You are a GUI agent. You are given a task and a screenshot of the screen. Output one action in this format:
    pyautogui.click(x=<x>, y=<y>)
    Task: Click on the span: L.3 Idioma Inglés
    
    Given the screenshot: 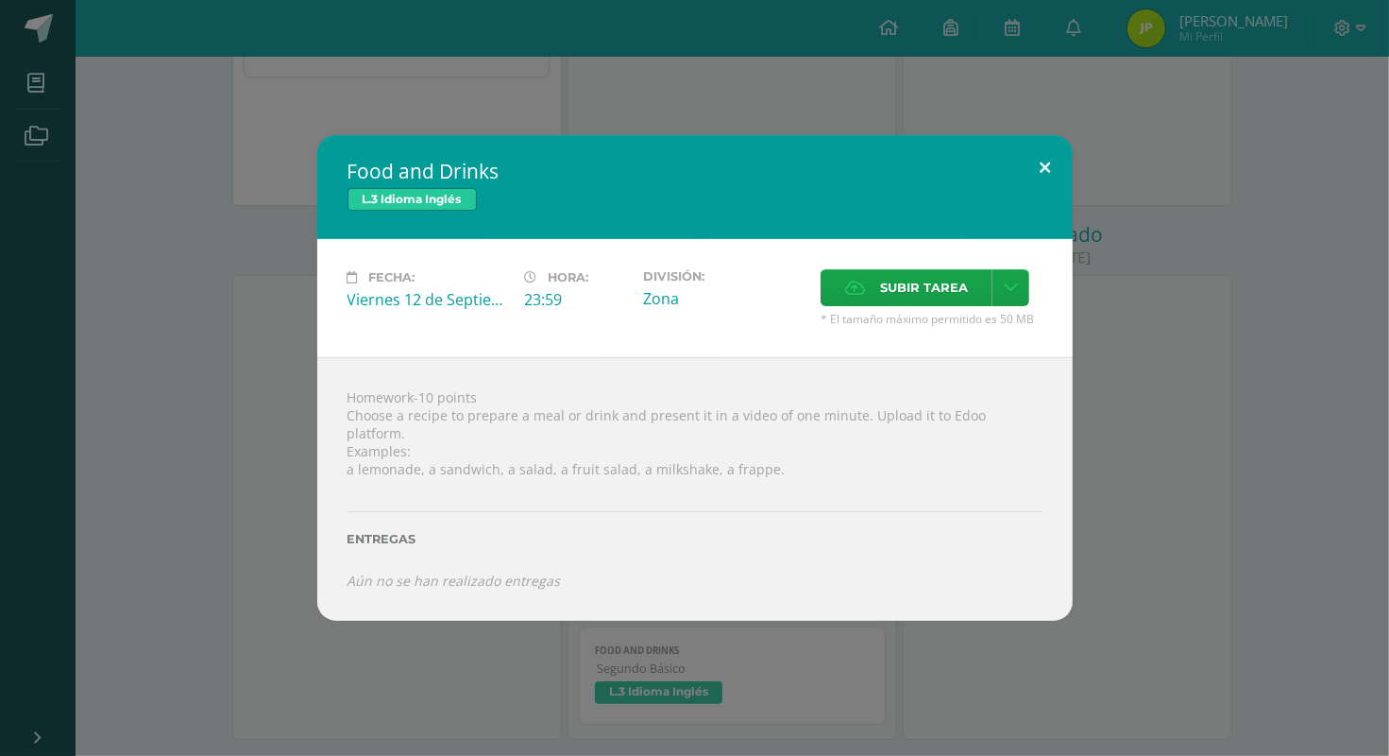 What is the action you would take?
    pyautogui.click(x=412, y=199)
    